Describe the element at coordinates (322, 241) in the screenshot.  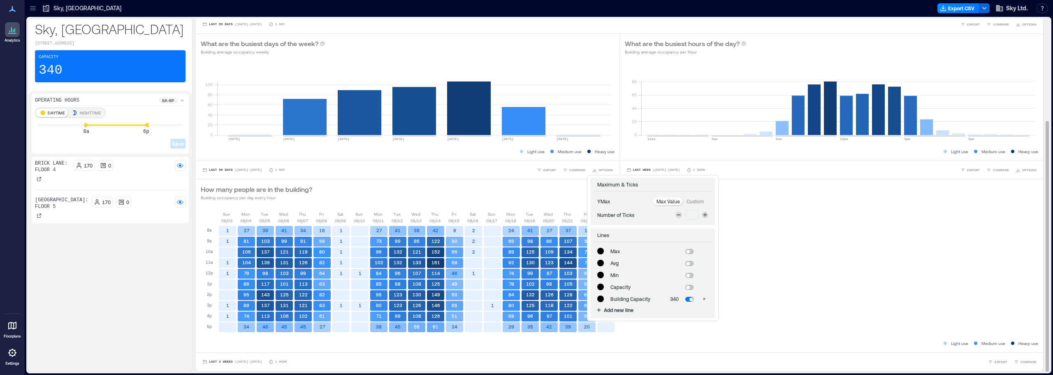
I see `text: 59` at that location.